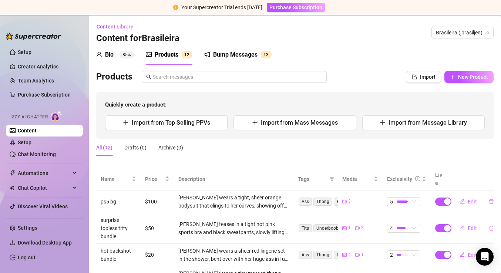 The height and width of the screenshot is (273, 501). I want to click on img: logo-BBDzfeDw.svg, so click(34, 36).